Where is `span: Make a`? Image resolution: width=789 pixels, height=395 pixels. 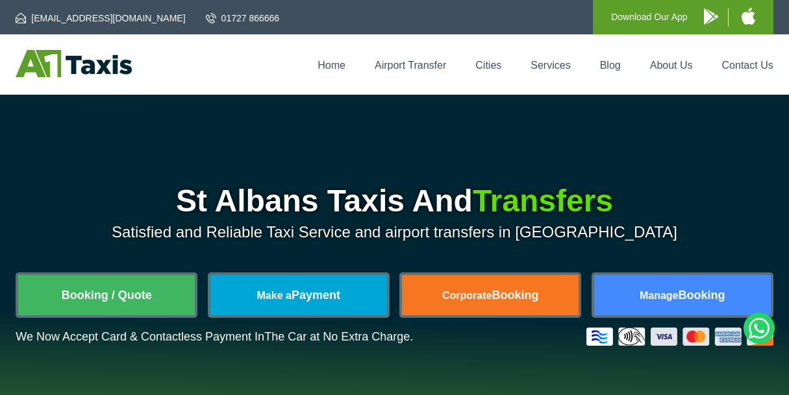
span: Make a is located at coordinates (274, 295).